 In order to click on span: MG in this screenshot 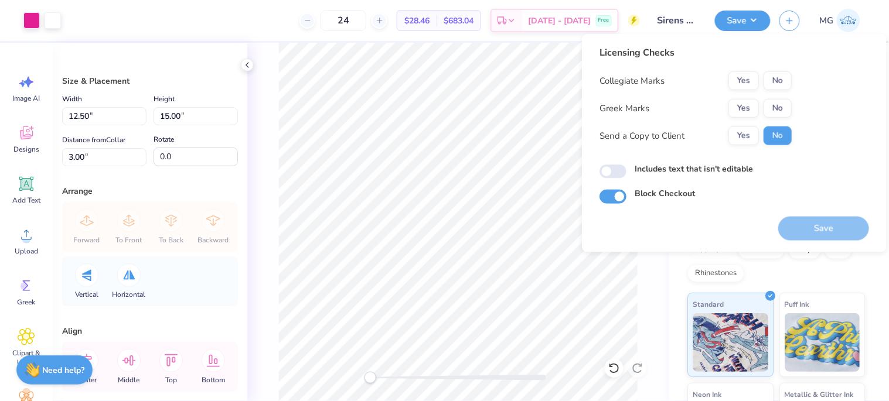, I will do `click(827, 21)`.